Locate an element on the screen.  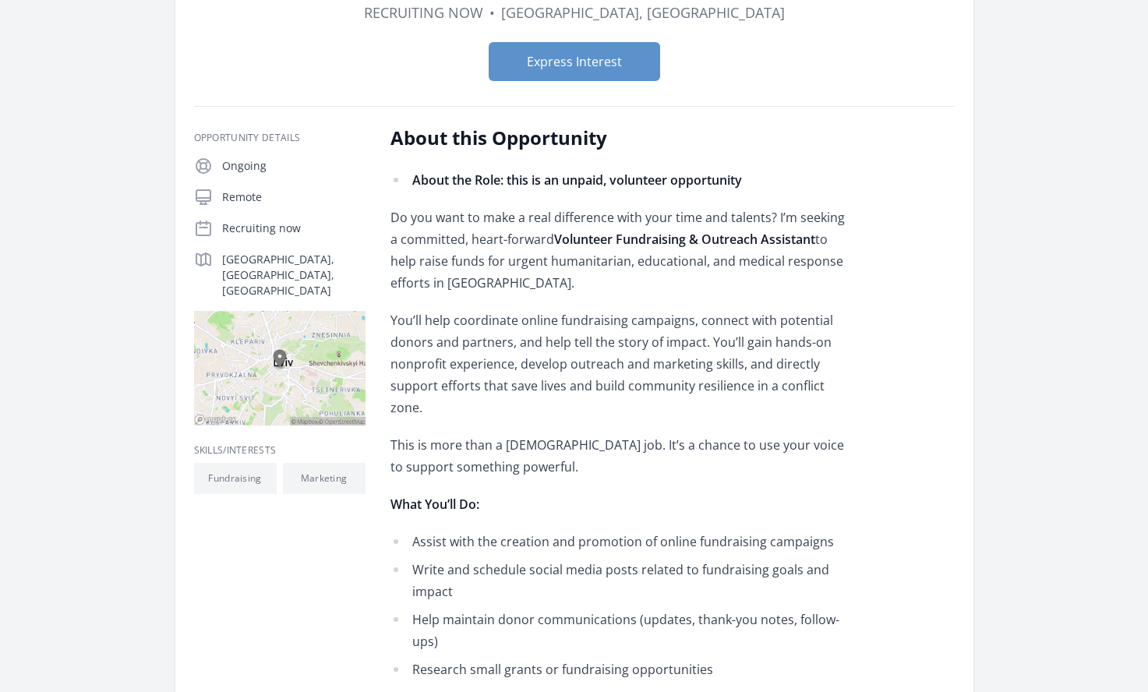
p: Recruiting now is located at coordinates (294, 228).